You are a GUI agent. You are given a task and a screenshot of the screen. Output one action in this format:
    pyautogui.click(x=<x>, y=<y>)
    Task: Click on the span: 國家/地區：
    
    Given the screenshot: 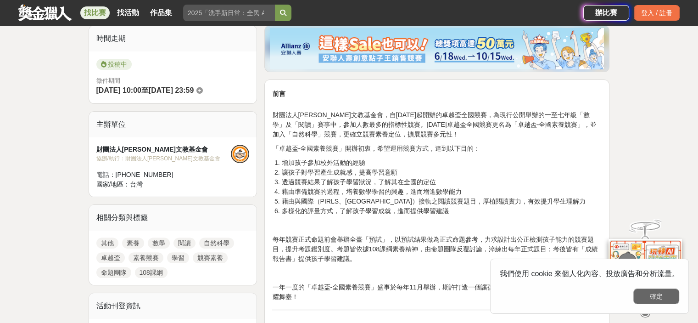 What is the action you would take?
    pyautogui.click(x=113, y=184)
    